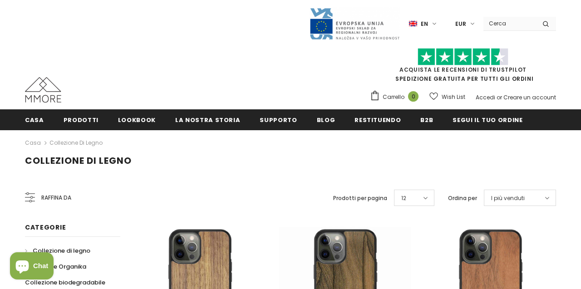 Image resolution: width=581 pixels, height=289 pixels. I want to click on label: Ordina per, so click(463, 198).